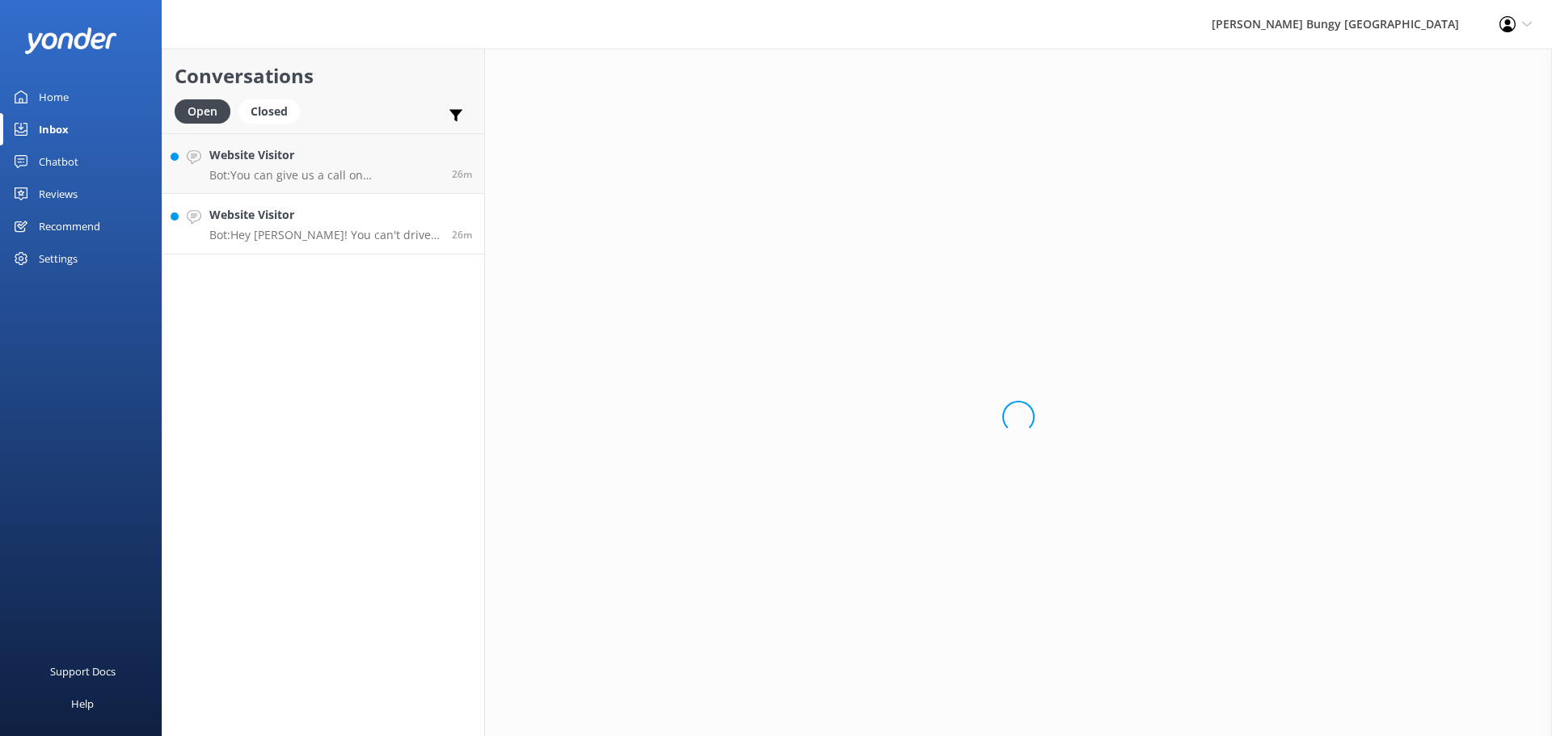 This screenshot has height=736, width=1552. What do you see at coordinates (53, 97) in the screenshot?
I see `div: Home` at bounding box center [53, 97].